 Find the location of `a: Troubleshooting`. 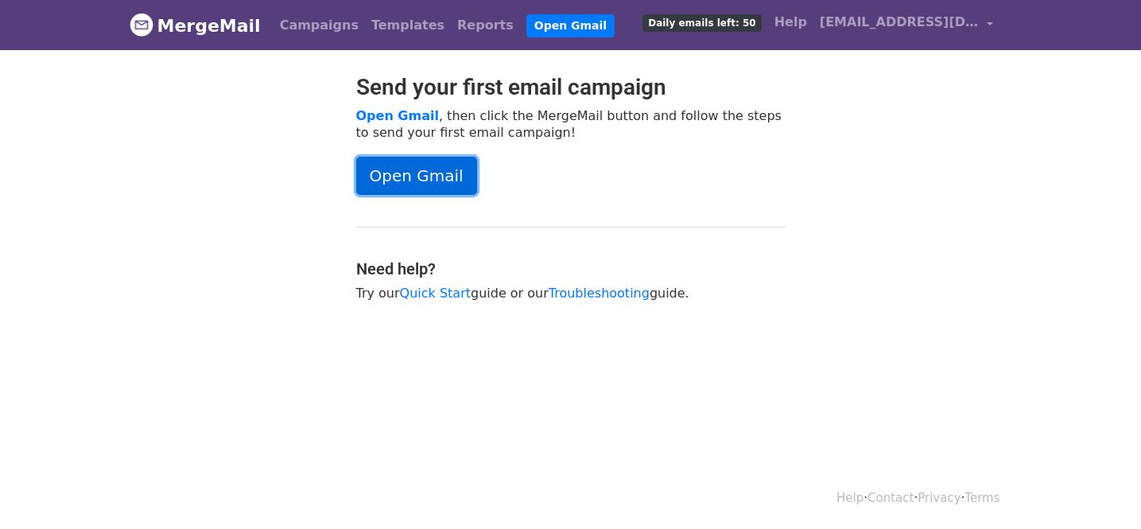

a: Troubleshooting is located at coordinates (599, 293).